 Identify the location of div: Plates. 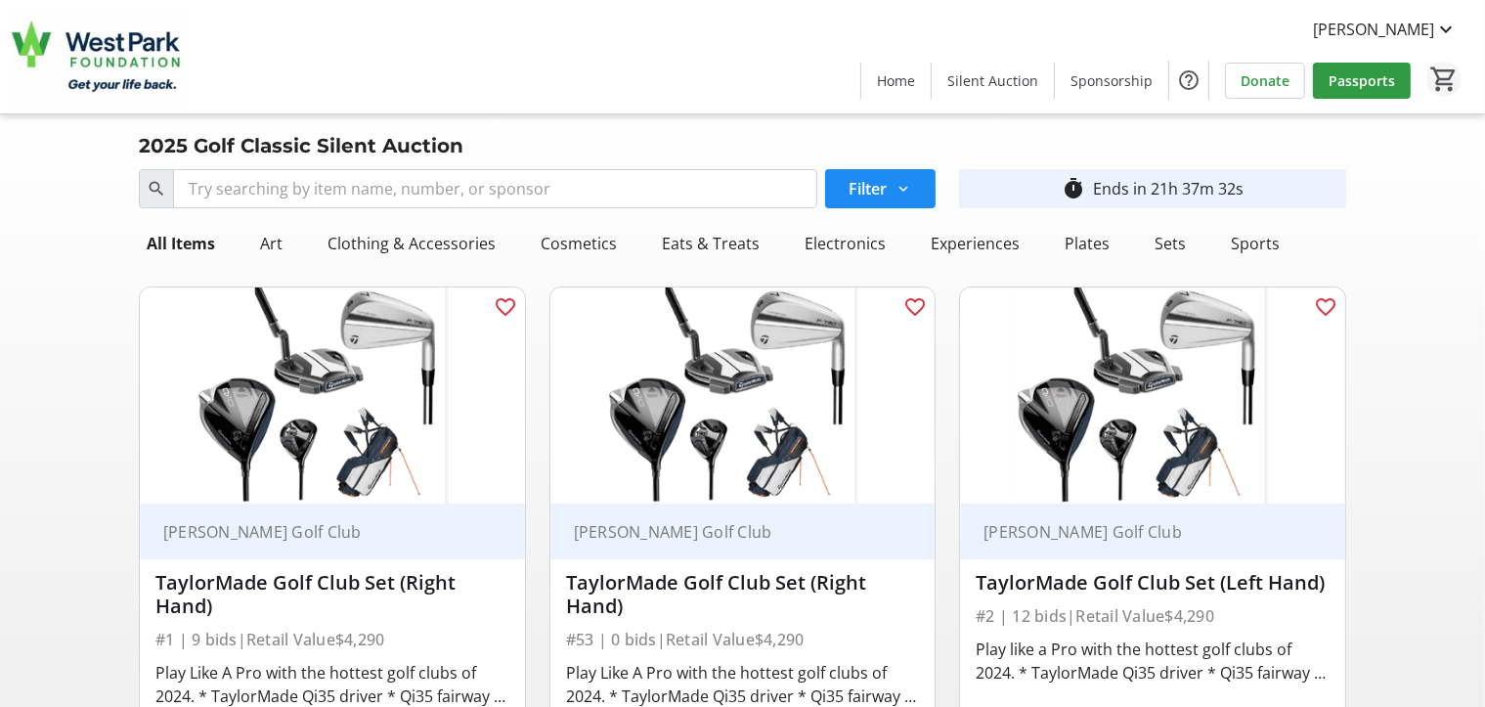
(1087, 243).